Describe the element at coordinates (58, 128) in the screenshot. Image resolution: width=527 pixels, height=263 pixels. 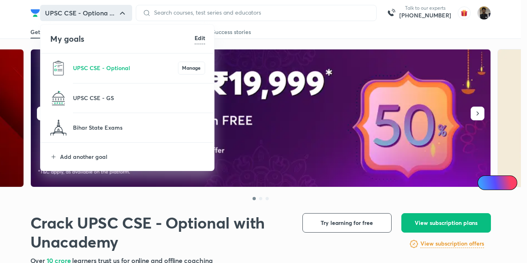
I see `img: Bihar State Exams` at that location.